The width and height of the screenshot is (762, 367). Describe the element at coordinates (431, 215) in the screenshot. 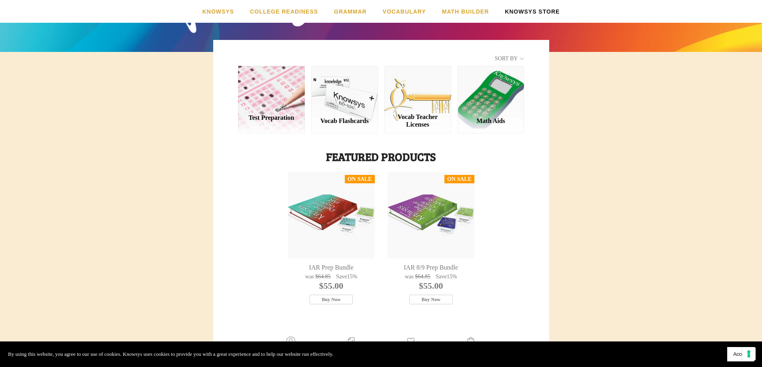

I see `a: On SaleIAR 8/9 Prep Bundle` at that location.